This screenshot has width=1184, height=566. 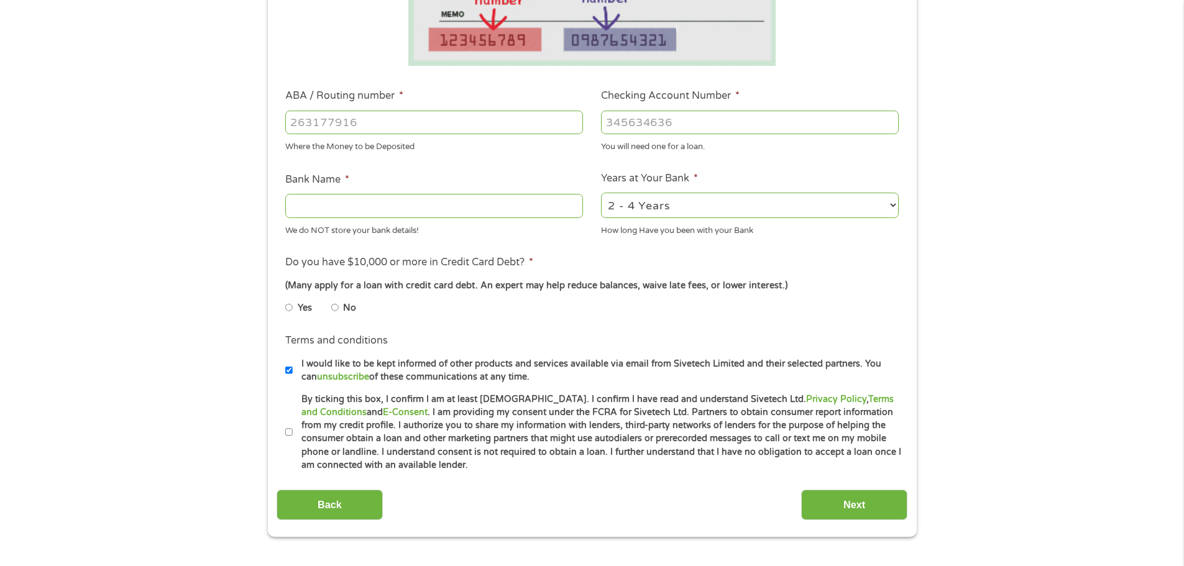 What do you see at coordinates (304, 308) in the screenshot?
I see `label: Yes` at bounding box center [304, 308].